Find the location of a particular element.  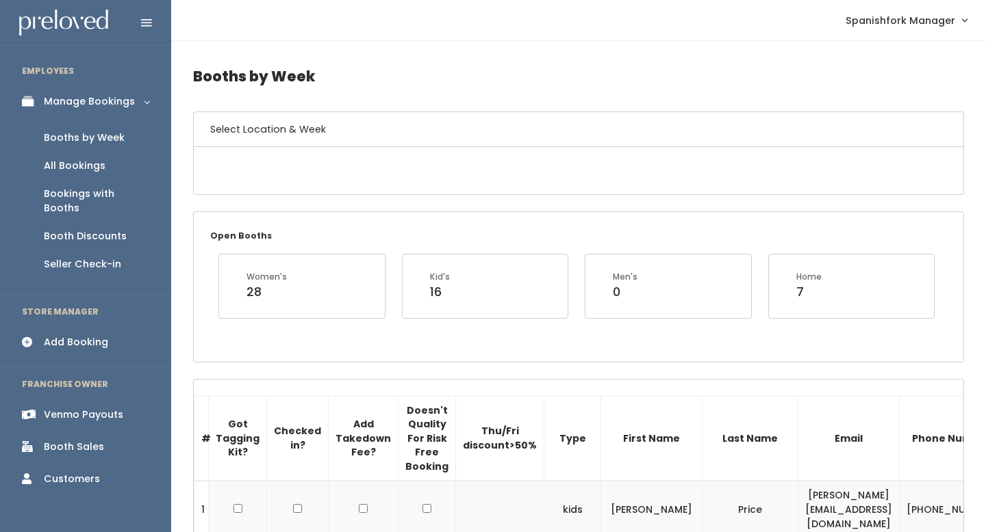

div: Men's is located at coordinates (625, 277).